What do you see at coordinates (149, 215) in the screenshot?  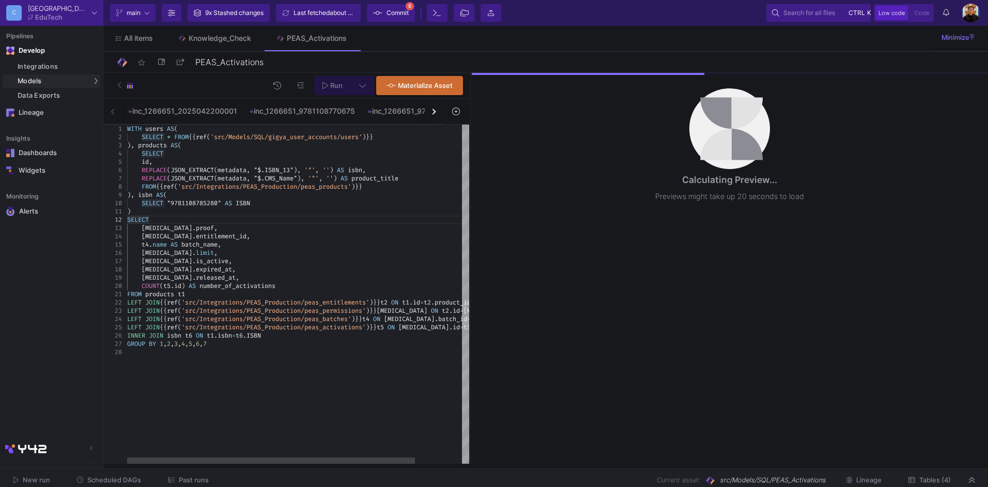 I see `textarea: Editor content;Press Alt+F1 for Accessibility Options.` at bounding box center [149, 215].